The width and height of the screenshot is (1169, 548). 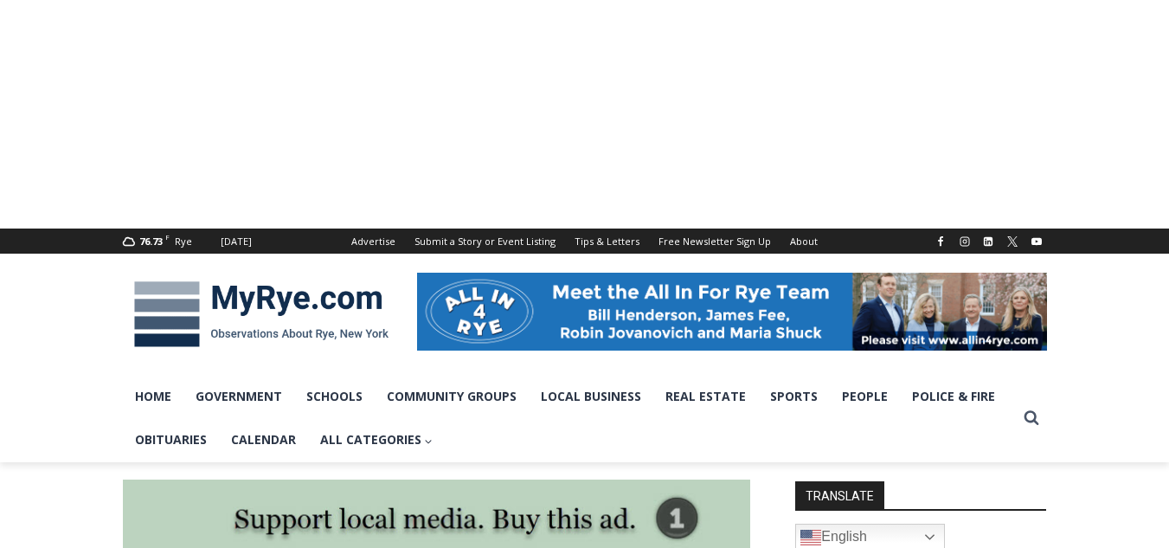 I want to click on a: Tips & Letters, so click(x=607, y=241).